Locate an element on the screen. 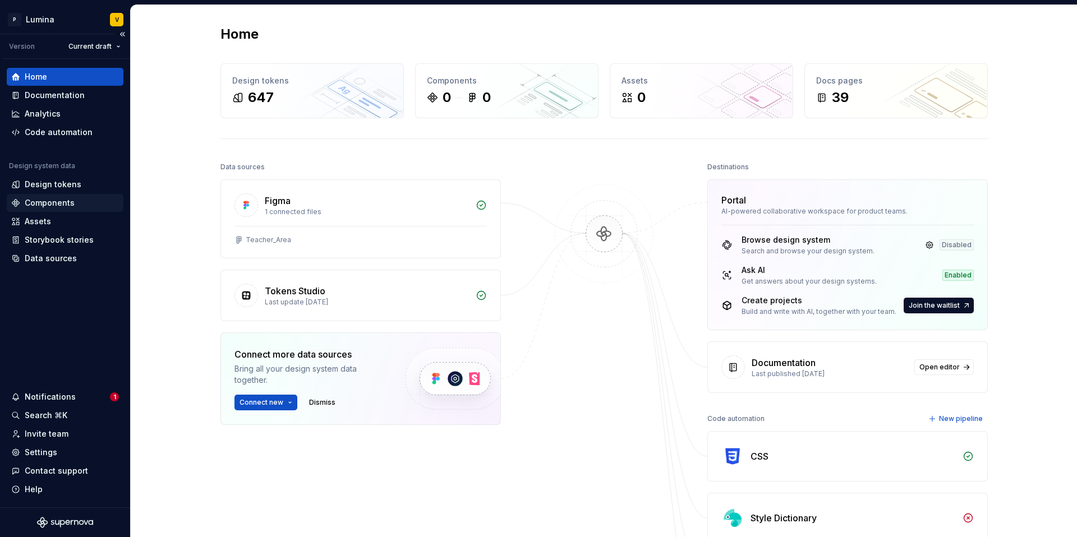 This screenshot has height=537, width=1077. div: V is located at coordinates (117, 20).